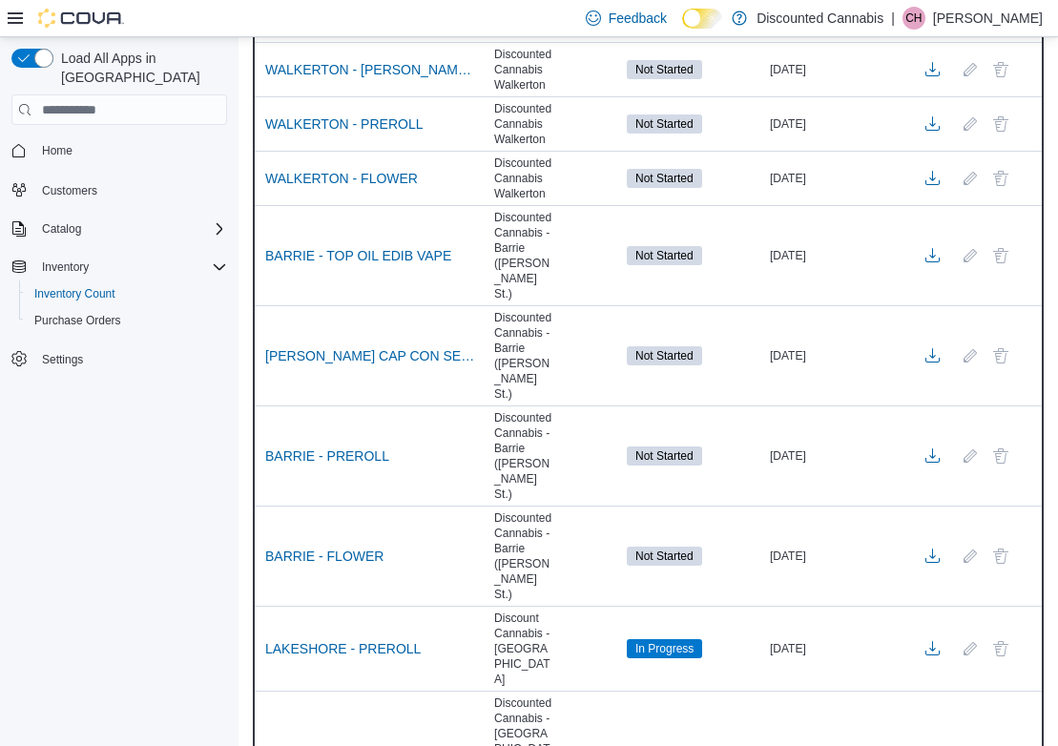 Image resolution: width=1058 pixels, height=746 pixels. I want to click on button: BARRIE - TOP OIL EDIB VAPE, so click(358, 256).